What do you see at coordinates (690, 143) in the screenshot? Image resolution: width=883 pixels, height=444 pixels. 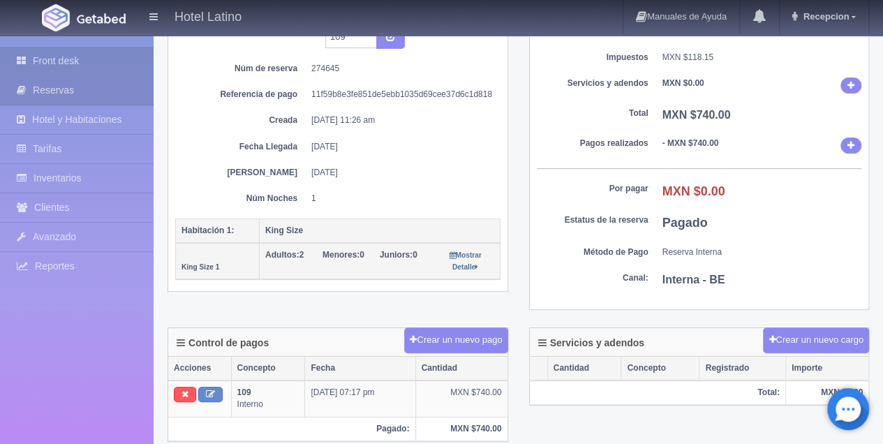 I see `b: - MXN $740.00` at bounding box center [690, 143].